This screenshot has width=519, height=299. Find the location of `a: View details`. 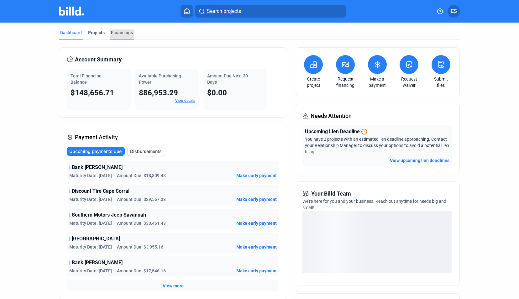

a: View details is located at coordinates (185, 101).